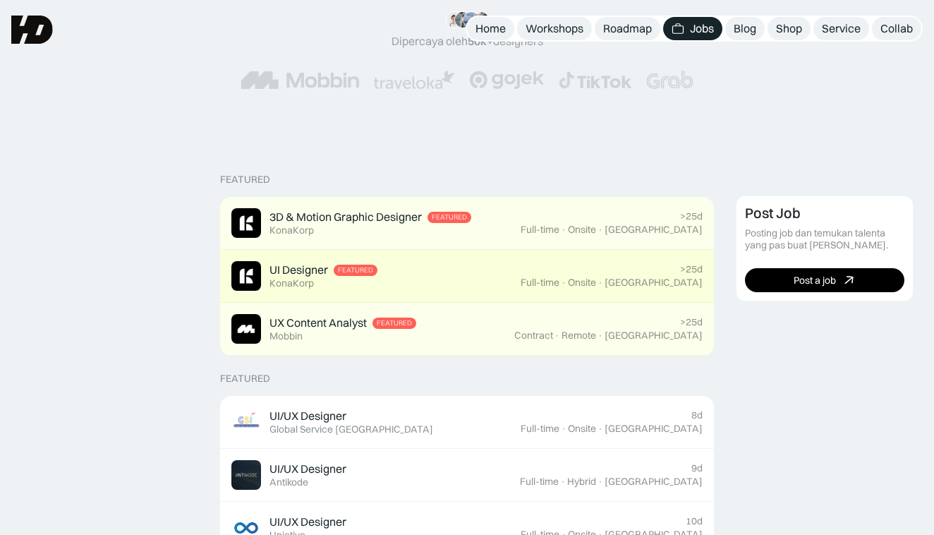 The height and width of the screenshot is (535, 934). What do you see at coordinates (773, 213) in the screenshot?
I see `div: Post Job` at bounding box center [773, 213].